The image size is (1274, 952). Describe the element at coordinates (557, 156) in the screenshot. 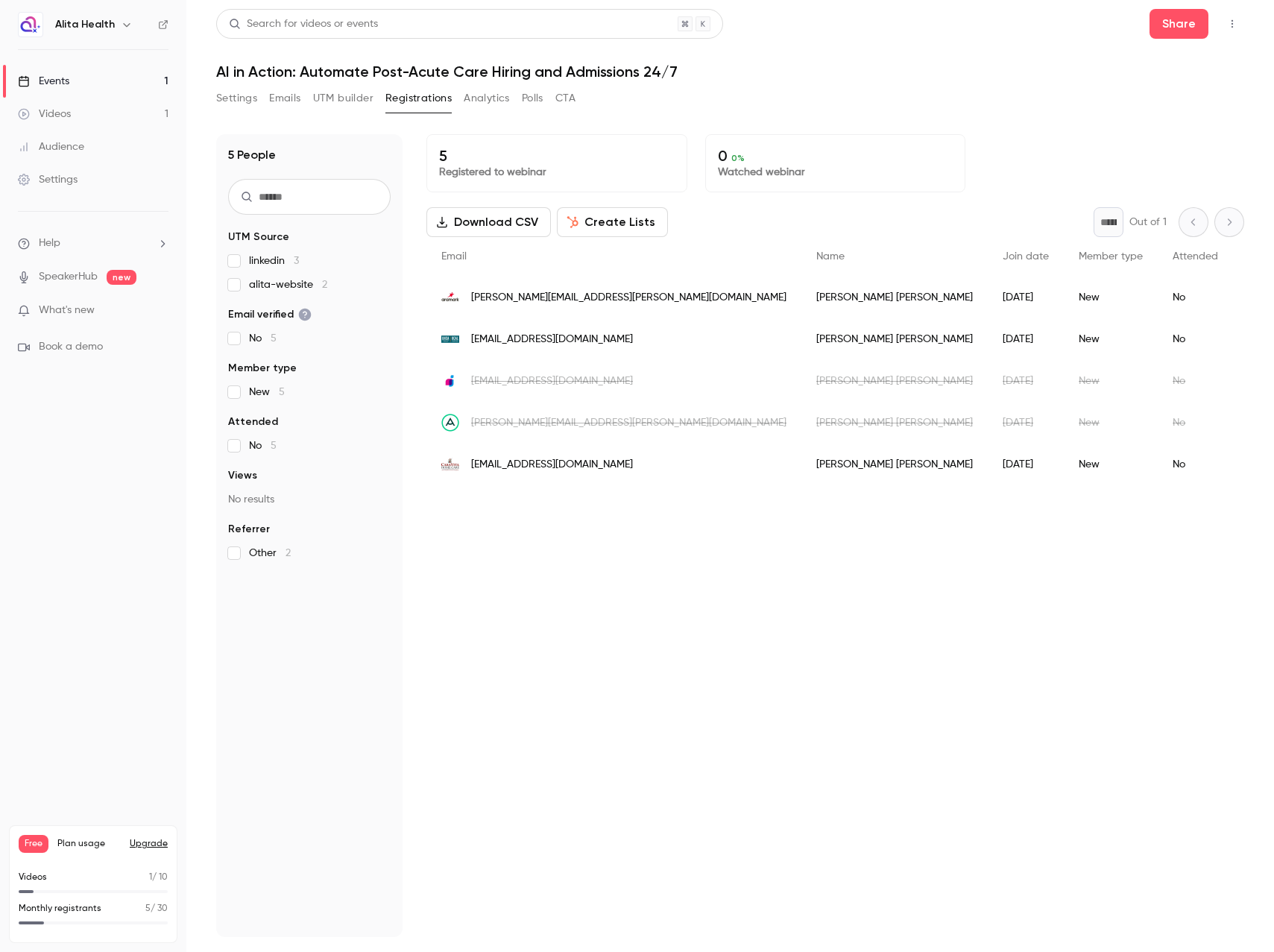

I see `p: 5` at that location.